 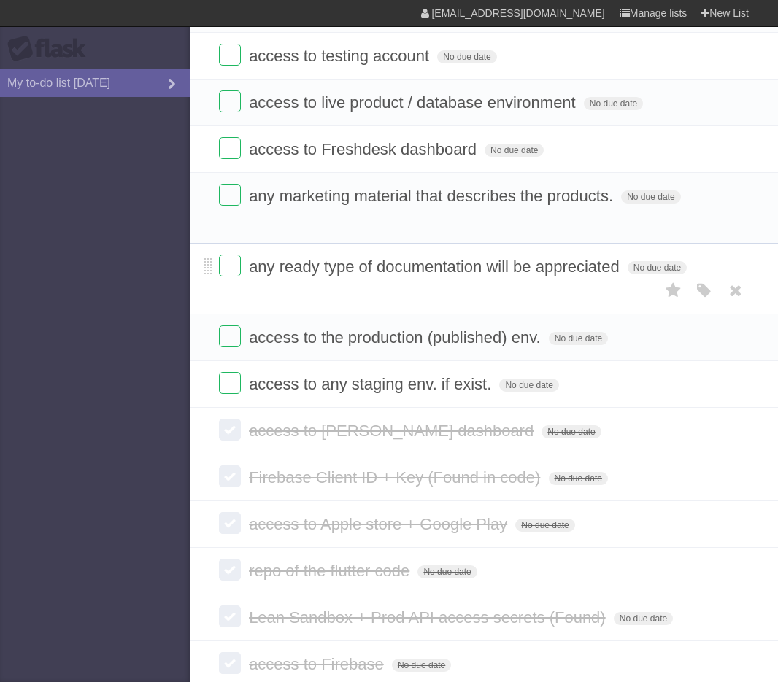 What do you see at coordinates (396, 337) in the screenshot?
I see `span: access to the production (published) env.` at bounding box center [396, 337].